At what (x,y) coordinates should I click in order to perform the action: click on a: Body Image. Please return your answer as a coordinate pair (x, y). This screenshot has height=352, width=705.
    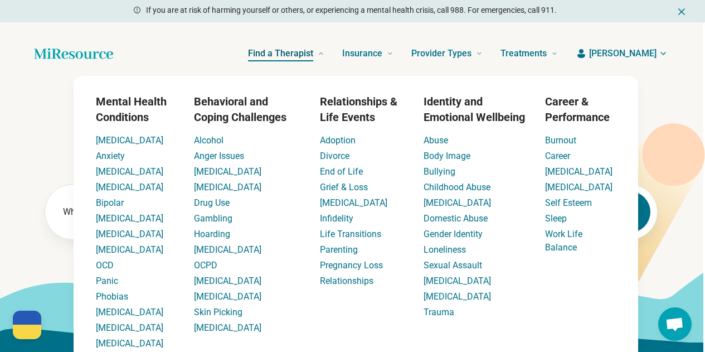
    Looking at the image, I should click on (447, 156).